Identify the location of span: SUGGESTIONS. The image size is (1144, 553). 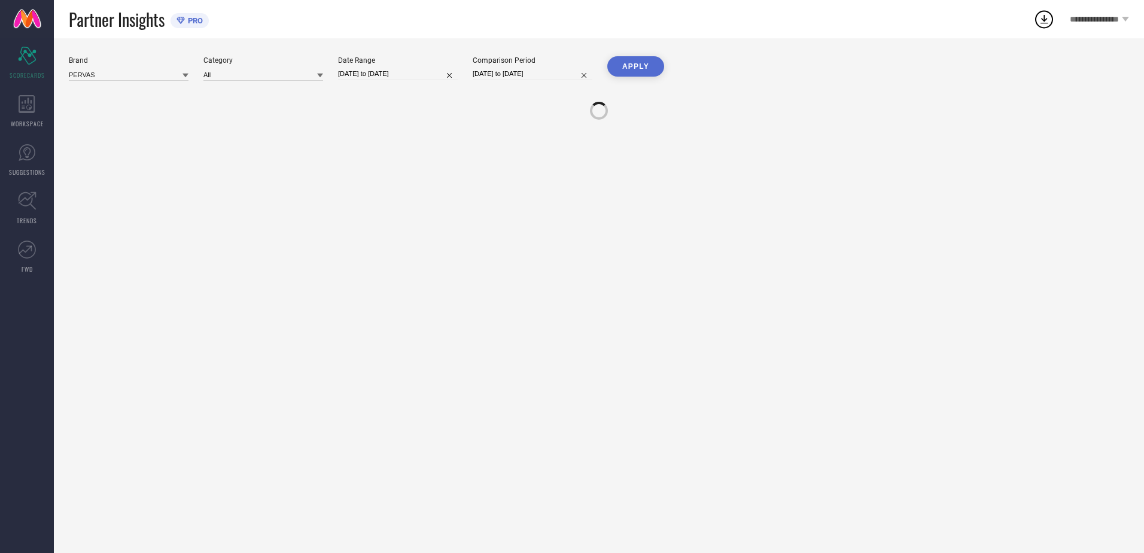
(27, 172).